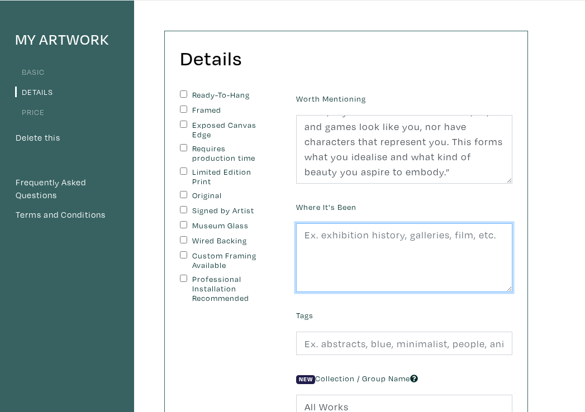  Describe the element at coordinates (230, 241) in the screenshot. I see `label: Wired Backing` at that location.